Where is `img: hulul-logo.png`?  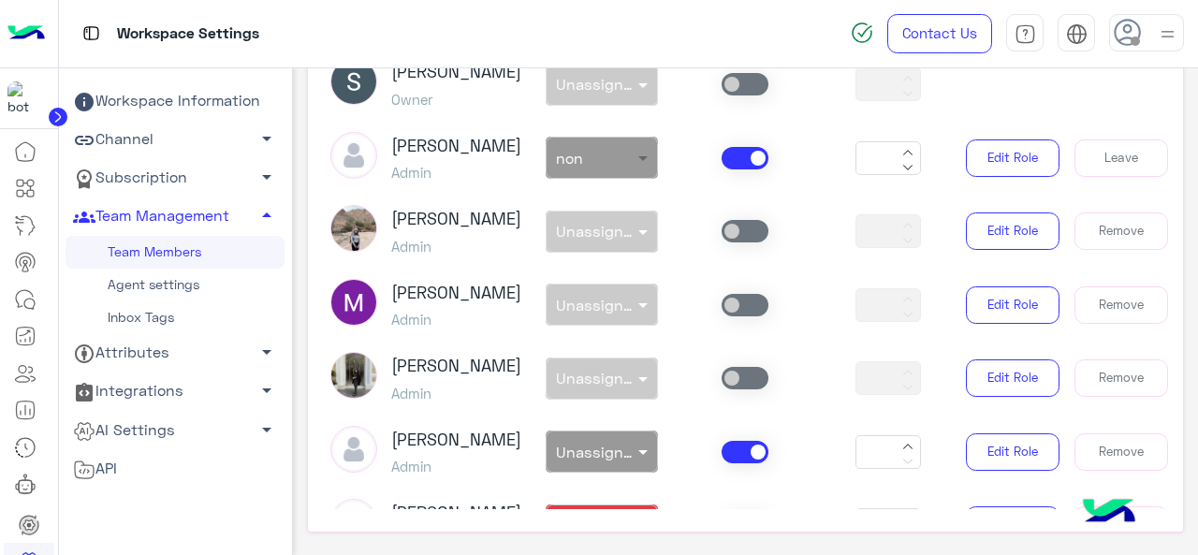 img: hulul-logo.png is located at coordinates (1109, 513).